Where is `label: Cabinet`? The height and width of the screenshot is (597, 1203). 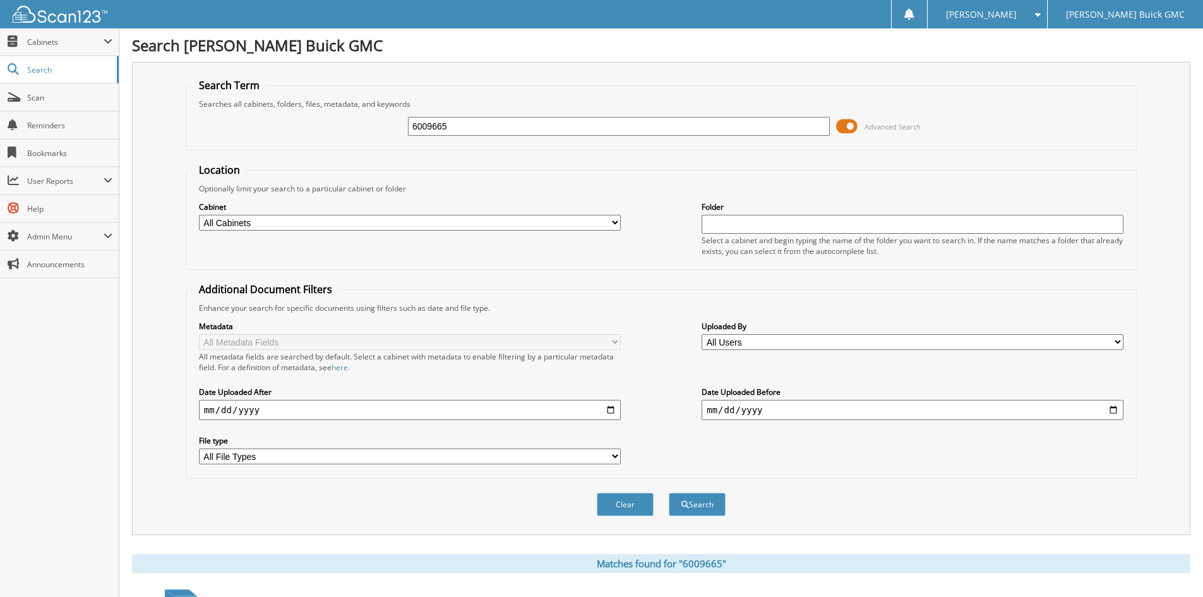
label: Cabinet is located at coordinates (410, 206).